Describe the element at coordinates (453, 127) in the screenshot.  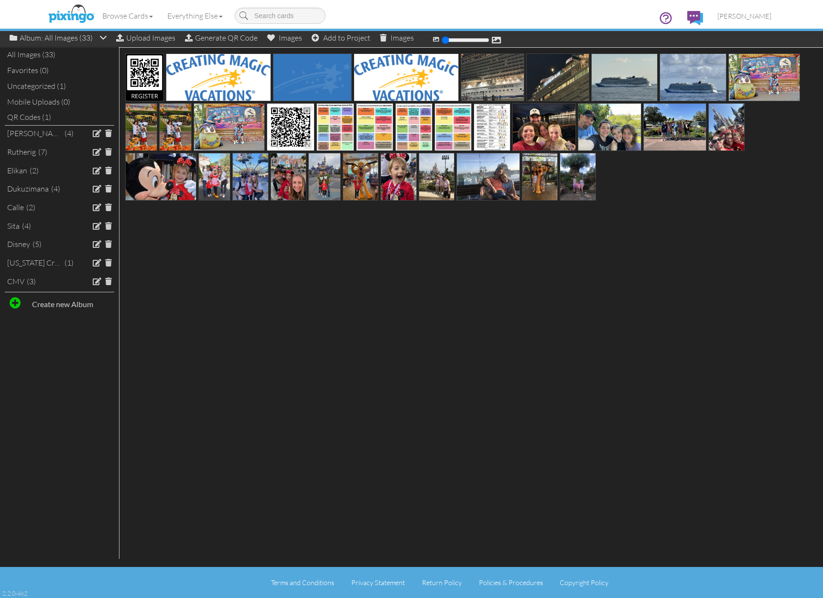
I see `img: 20240618-181945-5cc7c360440c-500.jpeg` at that location.